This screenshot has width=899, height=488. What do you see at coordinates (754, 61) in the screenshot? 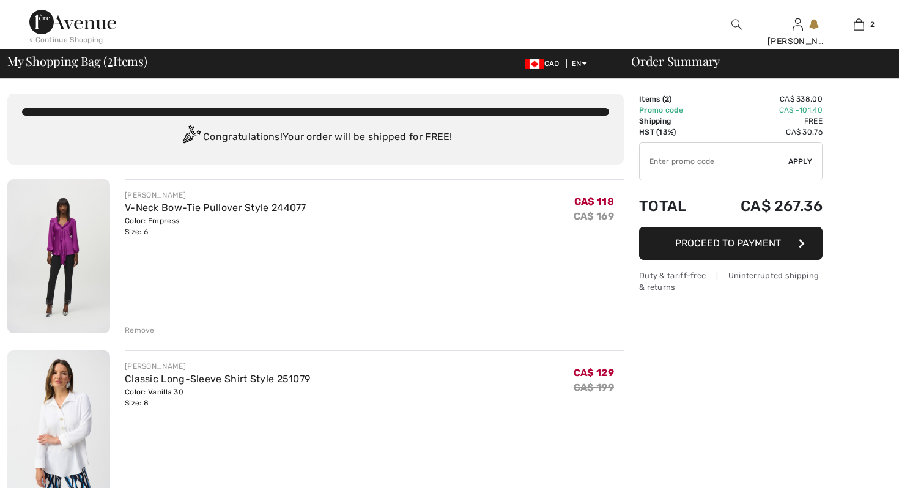
I see `div: Order Summary` at bounding box center [754, 61].